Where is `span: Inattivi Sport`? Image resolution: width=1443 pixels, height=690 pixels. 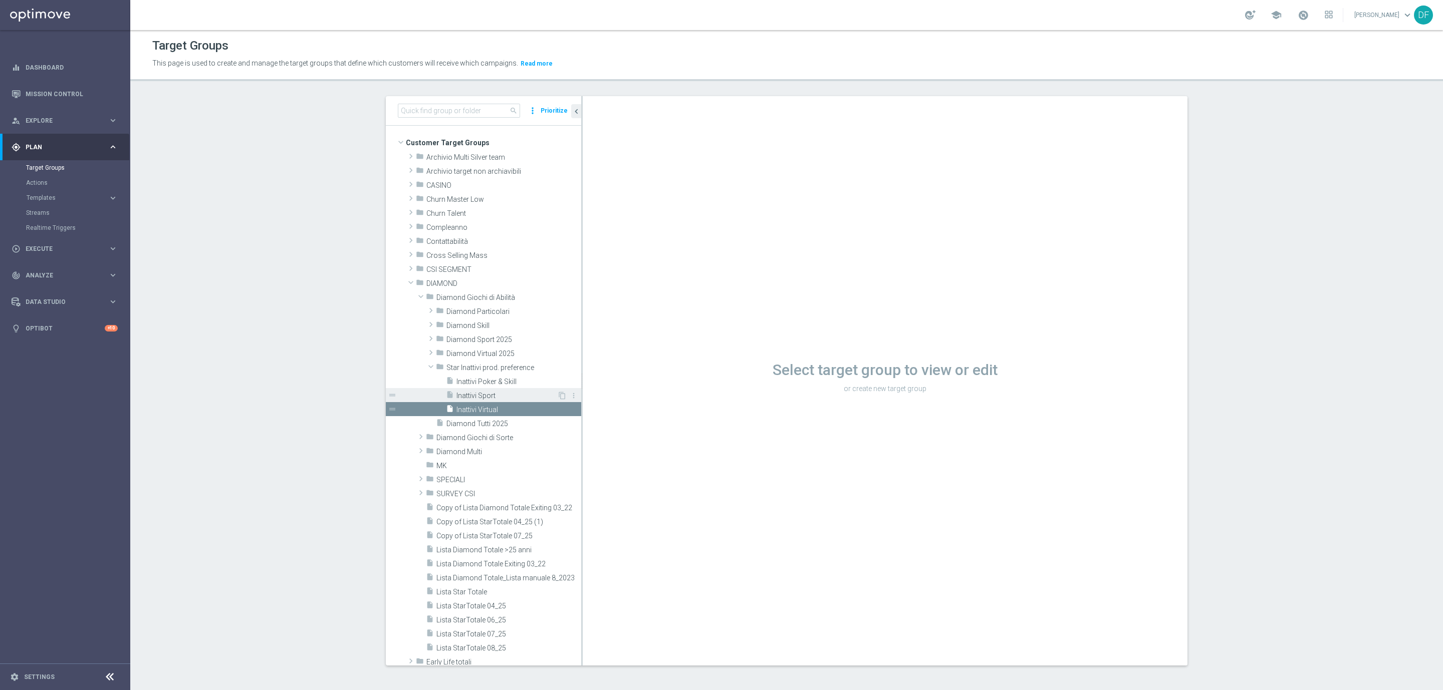
span: Inattivi Sport is located at coordinates (506, 396).